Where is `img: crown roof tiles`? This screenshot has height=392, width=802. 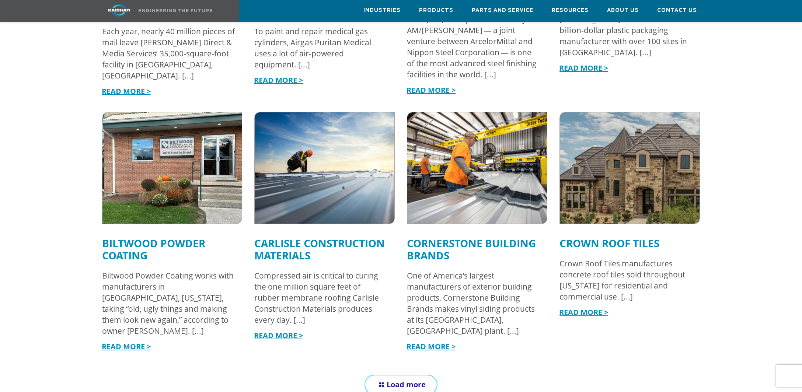
img: crown roof tiles is located at coordinates (629, 168).